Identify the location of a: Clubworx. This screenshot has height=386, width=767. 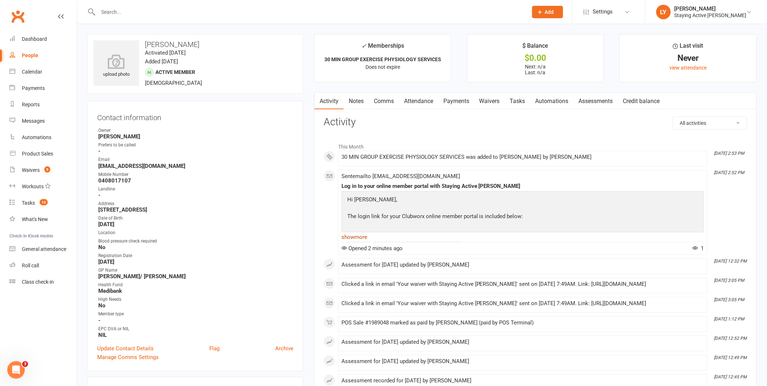
(18, 16).